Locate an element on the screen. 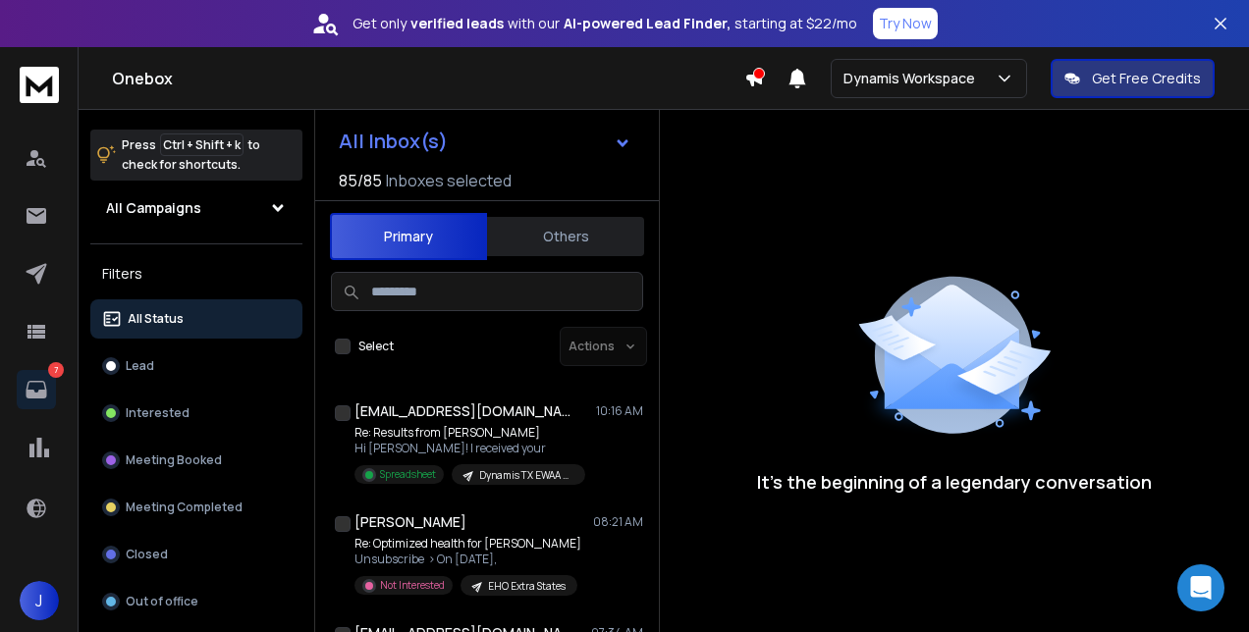  p: Interested is located at coordinates (157, 413).